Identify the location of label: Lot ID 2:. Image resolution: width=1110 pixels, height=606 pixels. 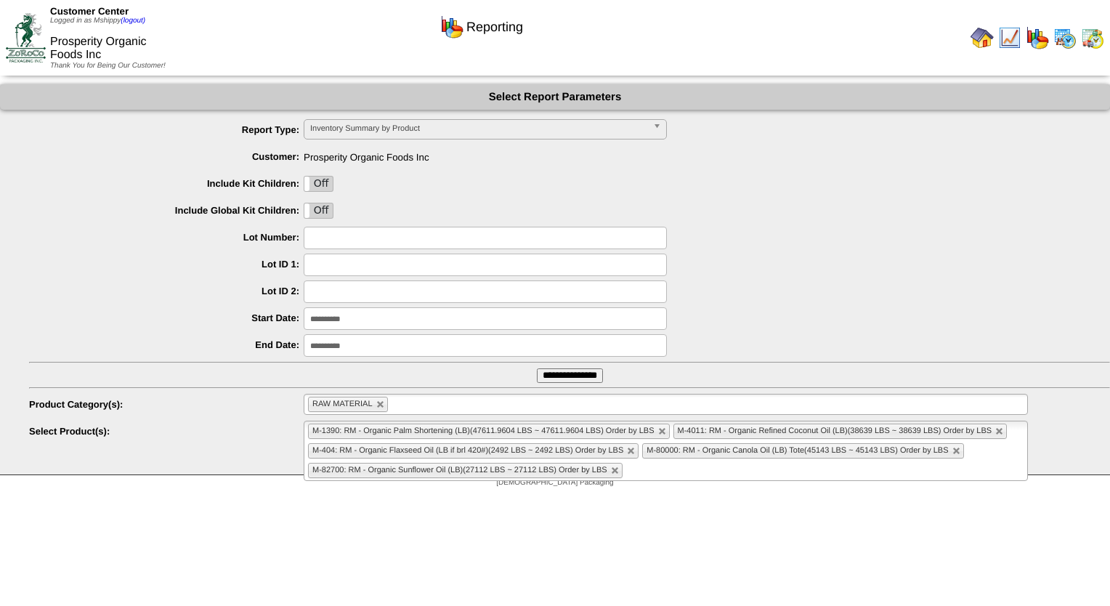
(166, 290).